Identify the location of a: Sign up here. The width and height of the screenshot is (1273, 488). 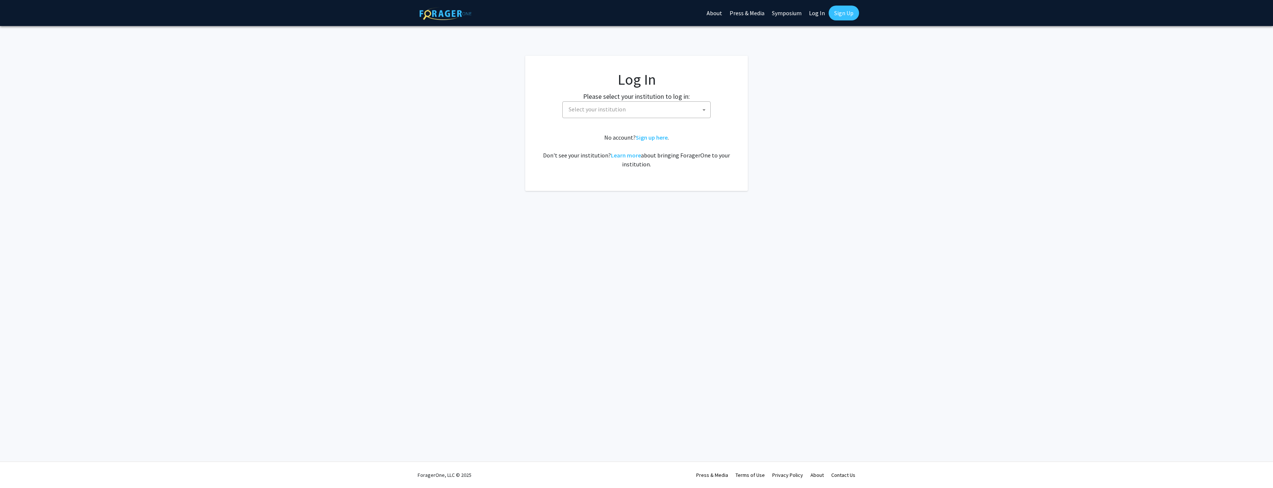
(652, 137).